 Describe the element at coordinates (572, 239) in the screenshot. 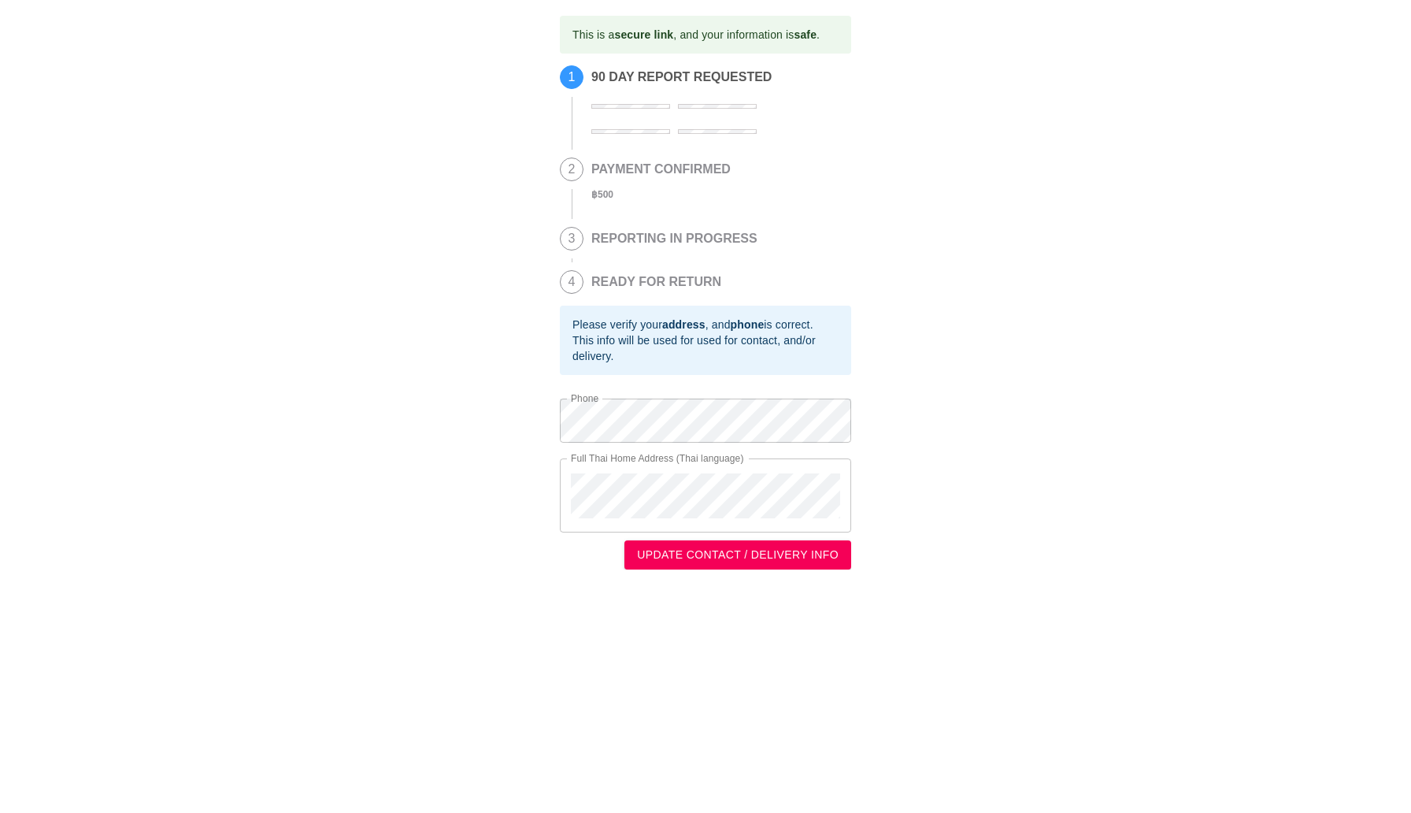

I see `span: 3` at that location.